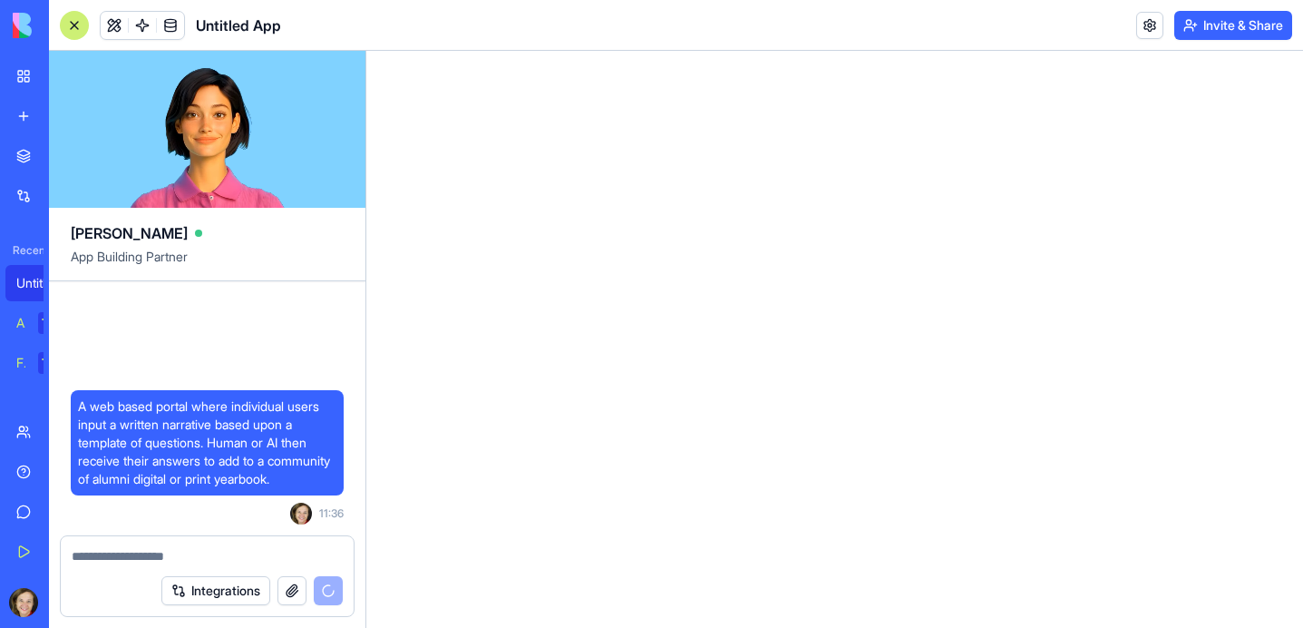 The height and width of the screenshot is (628, 1303). Describe the element at coordinates (216, 590) in the screenshot. I see `button: Integrations` at that location.